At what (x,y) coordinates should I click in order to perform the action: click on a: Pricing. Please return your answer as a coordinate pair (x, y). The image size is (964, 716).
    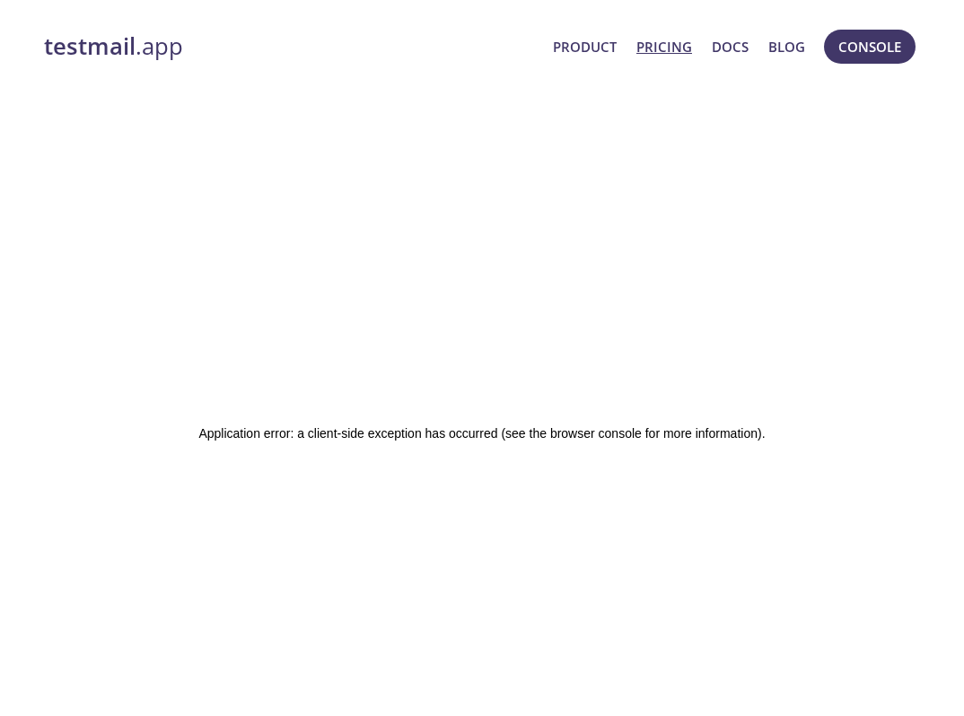
    Looking at the image, I should click on (664, 47).